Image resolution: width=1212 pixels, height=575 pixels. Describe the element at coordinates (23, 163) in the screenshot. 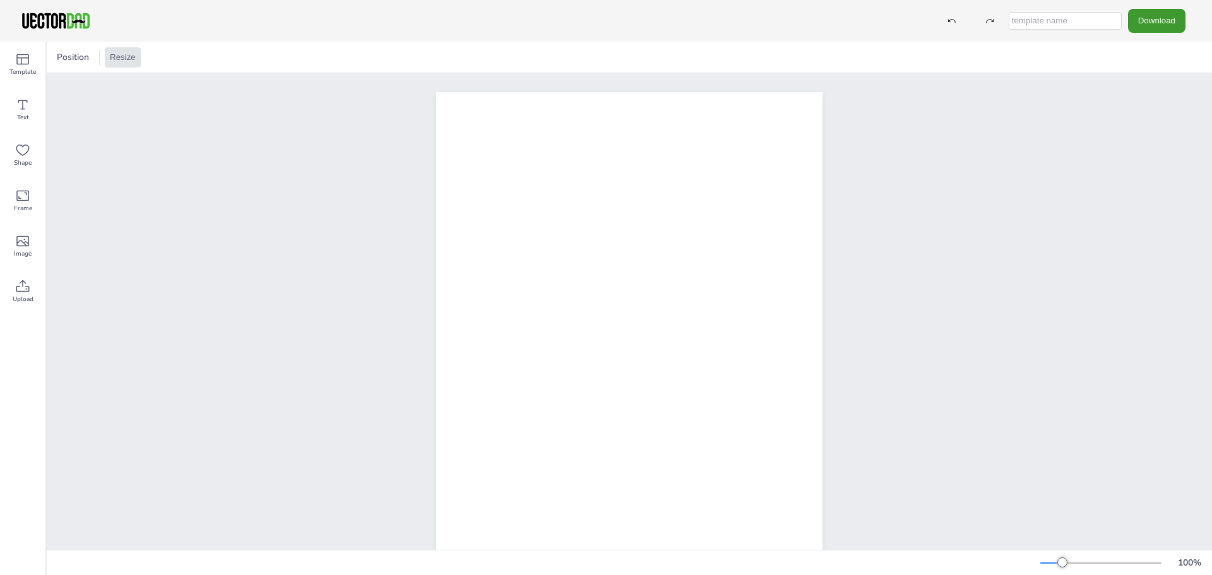

I see `span: Shape` at that location.